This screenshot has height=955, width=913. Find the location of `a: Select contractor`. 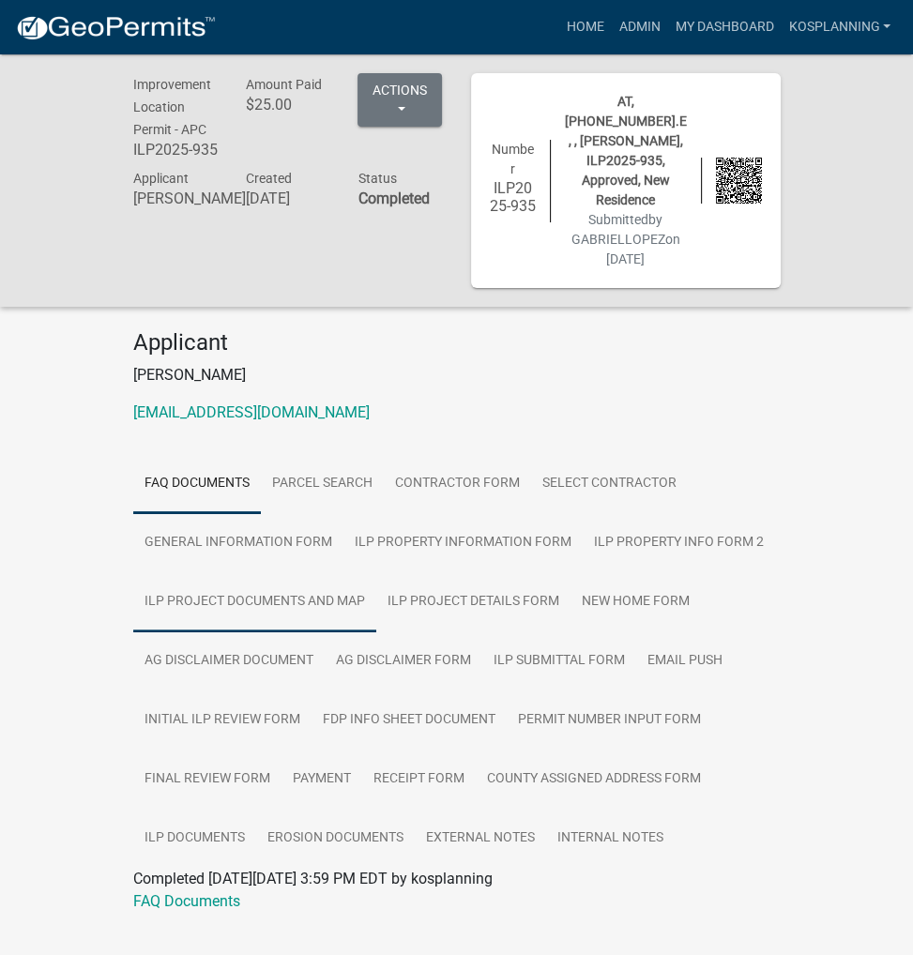

a: Select contractor is located at coordinates (609, 484).